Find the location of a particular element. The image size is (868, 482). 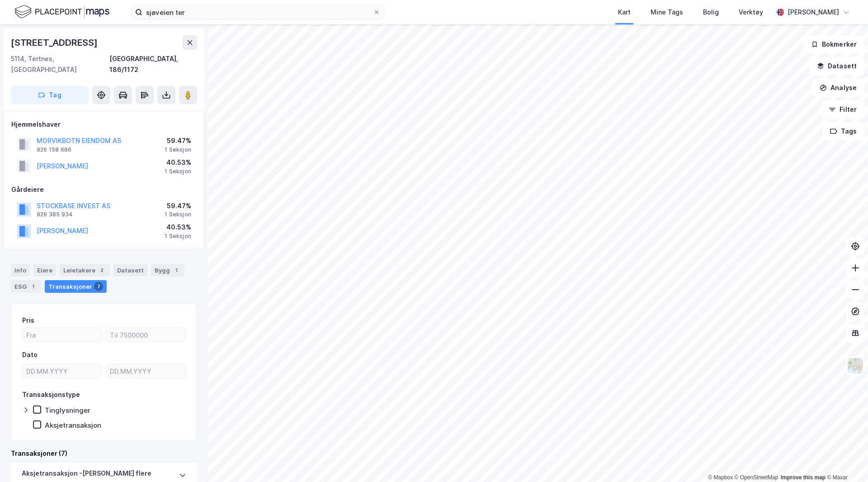

div: Mine Tags is located at coordinates (667, 12).